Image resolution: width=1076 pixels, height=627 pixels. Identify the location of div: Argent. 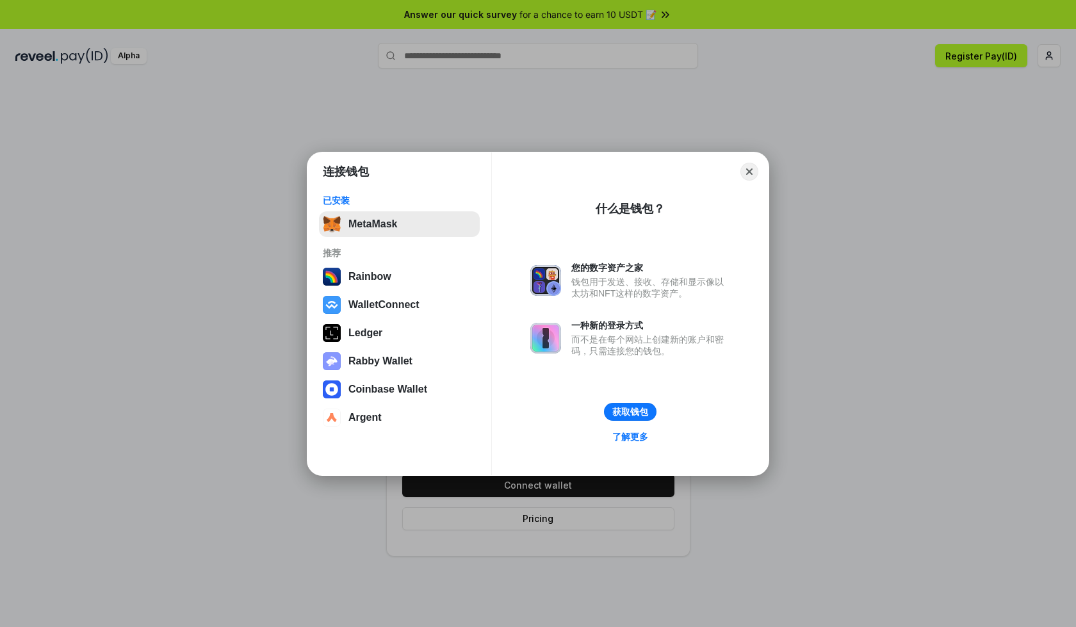
(365, 418).